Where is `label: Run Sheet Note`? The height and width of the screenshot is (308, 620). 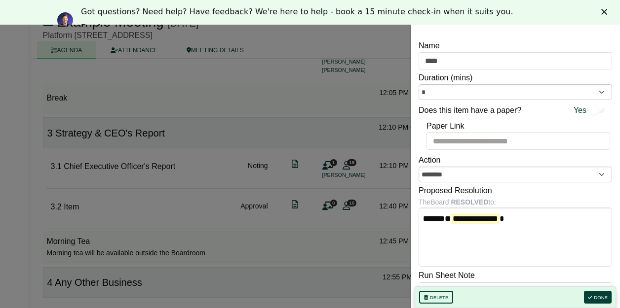 label: Run Sheet Note is located at coordinates (446, 276).